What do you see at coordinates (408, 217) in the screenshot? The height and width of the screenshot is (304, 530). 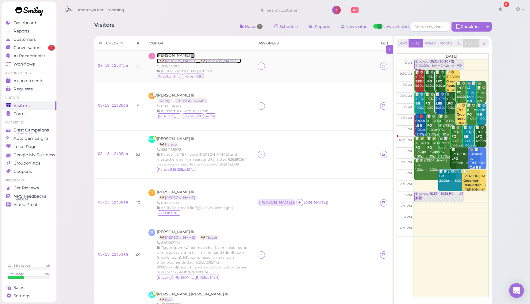 I see `span: 4pm` at bounding box center [408, 217].